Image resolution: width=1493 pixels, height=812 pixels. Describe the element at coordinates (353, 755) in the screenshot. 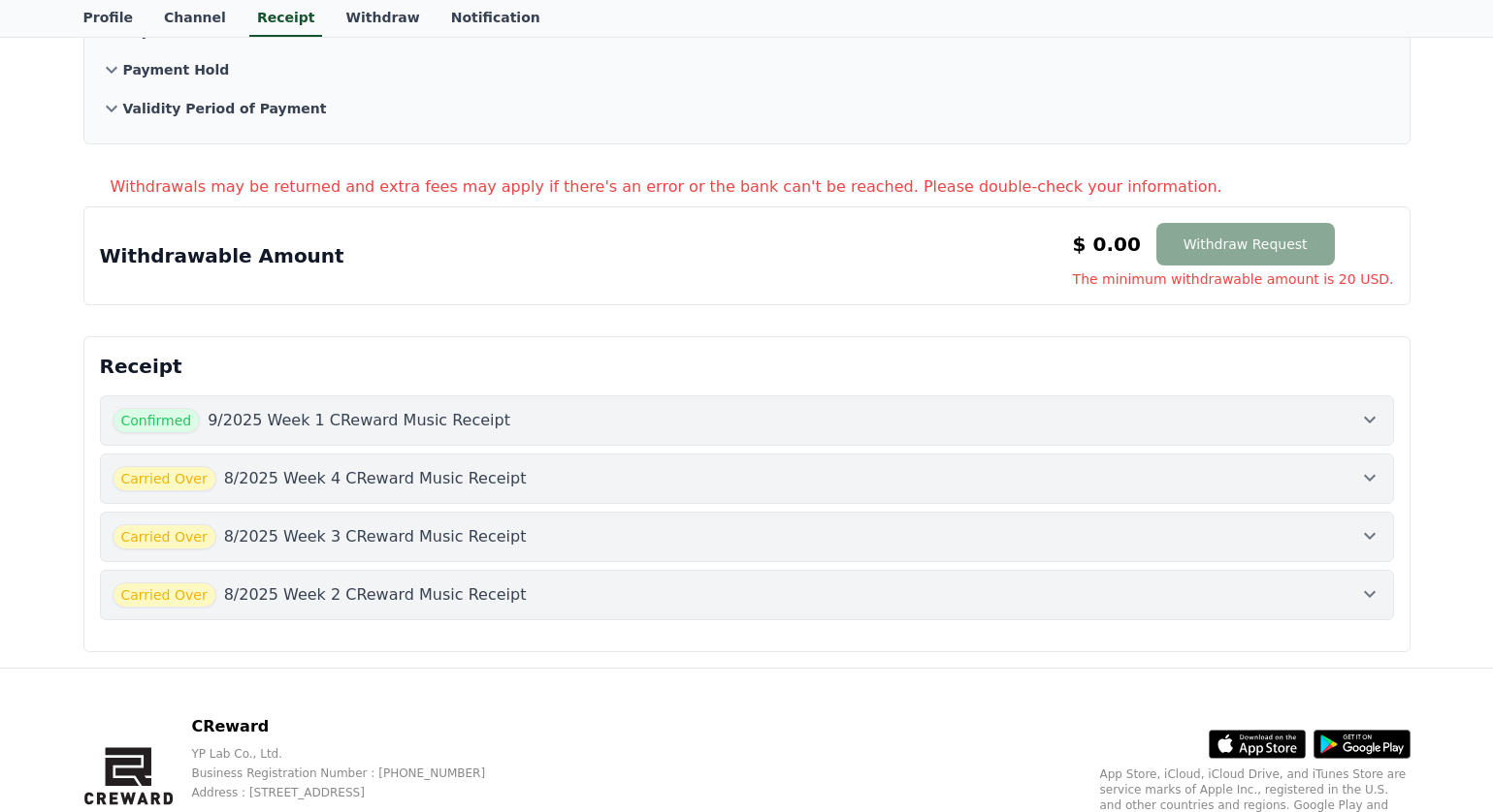

I see `p: YP Lab Co., Ltd.` at that location.